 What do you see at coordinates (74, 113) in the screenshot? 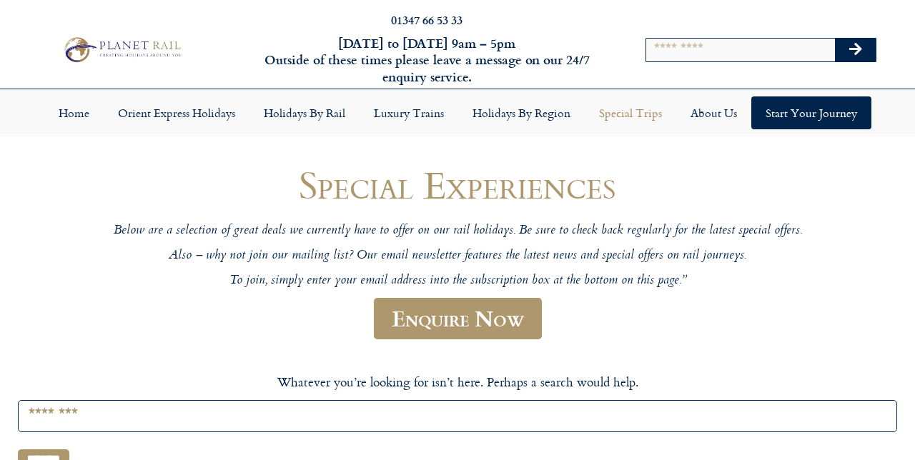
I see `a: Home` at bounding box center [74, 113].